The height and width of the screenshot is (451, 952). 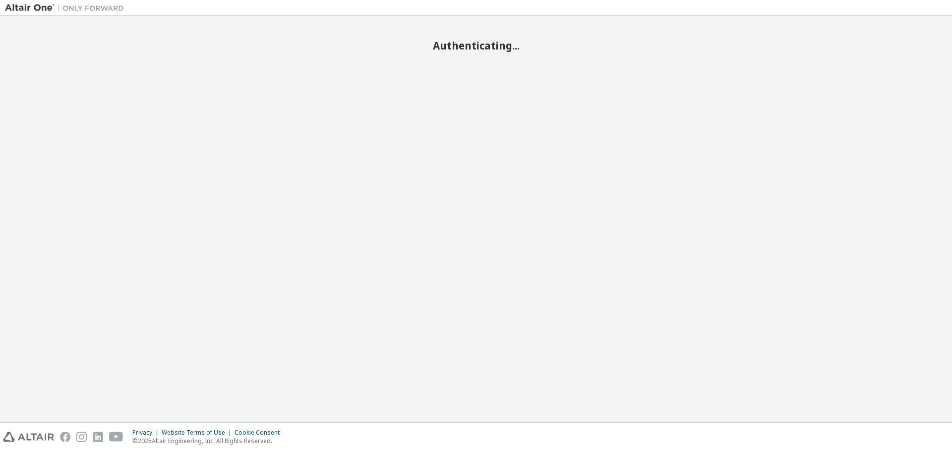 I want to click on img: Altair One, so click(x=67, y=8).